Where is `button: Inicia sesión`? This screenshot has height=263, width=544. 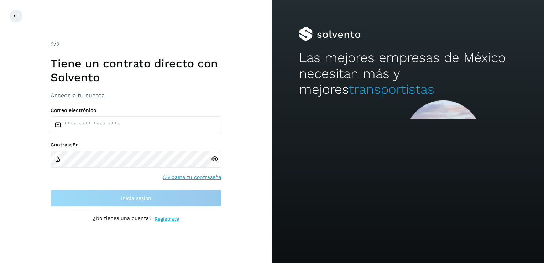
button: Inicia sesión is located at coordinates (136, 198).